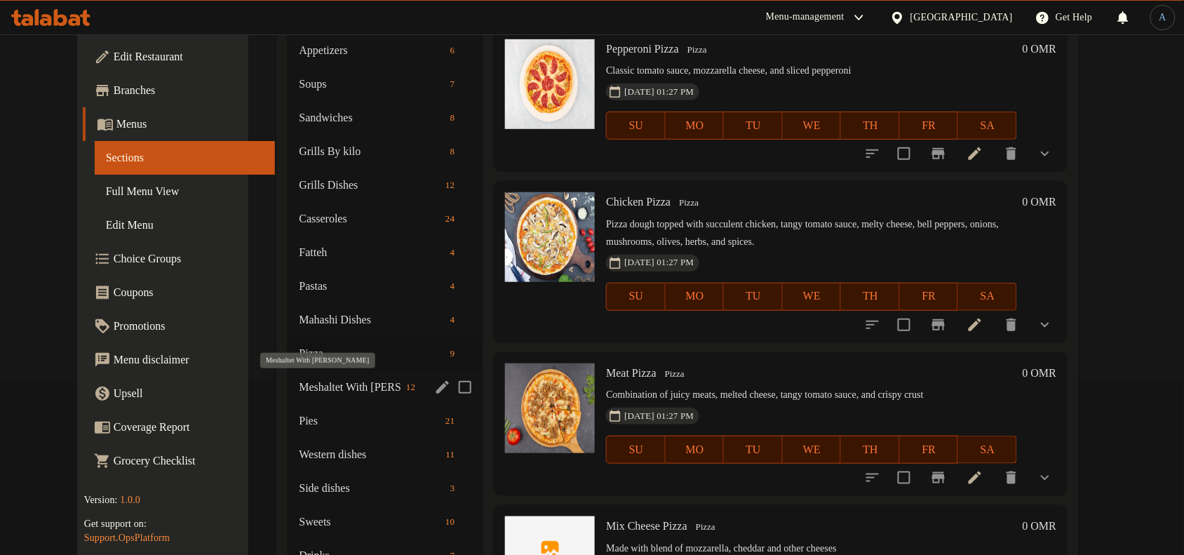  I want to click on span: Upsell, so click(189, 394).